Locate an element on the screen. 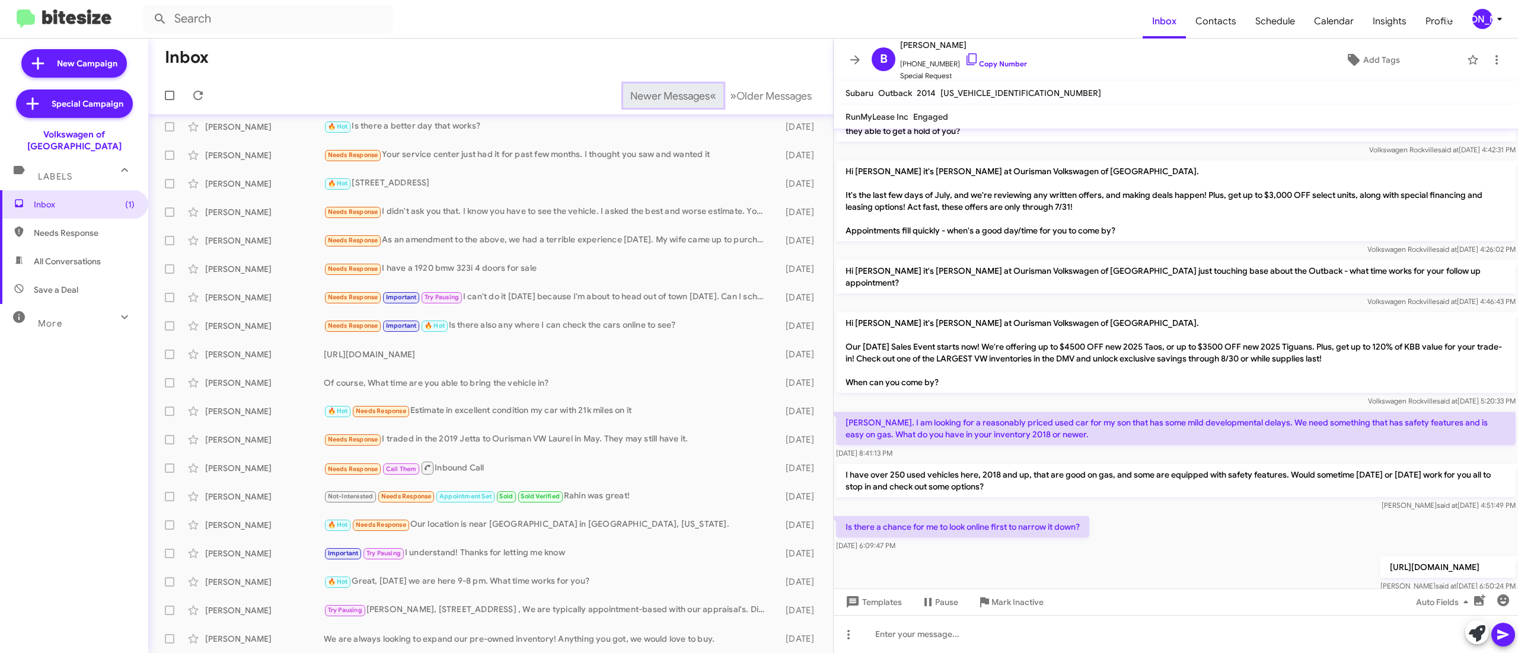  span: Try Pausing is located at coordinates (384, 553).